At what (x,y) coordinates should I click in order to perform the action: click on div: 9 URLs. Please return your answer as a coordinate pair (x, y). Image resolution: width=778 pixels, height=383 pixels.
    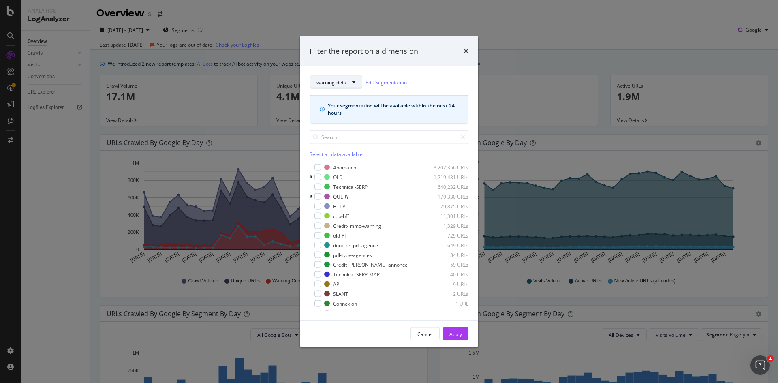
    Looking at the image, I should click on (449, 284).